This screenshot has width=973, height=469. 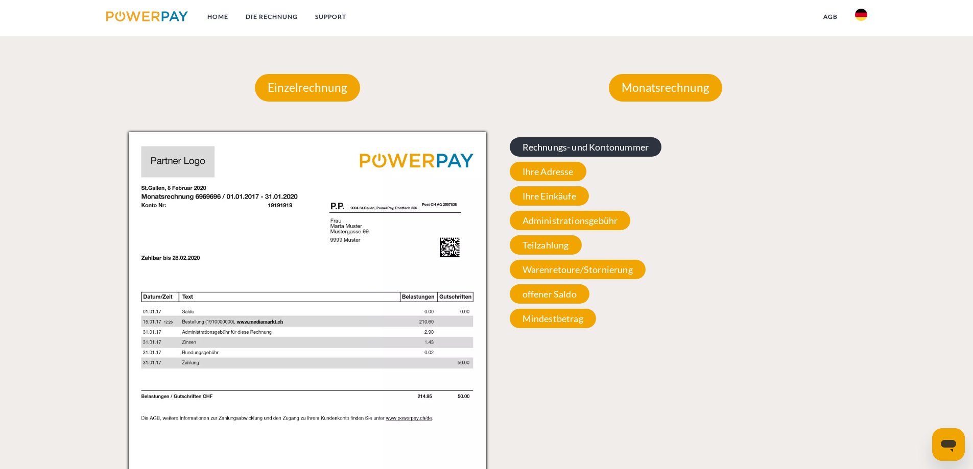 What do you see at coordinates (549, 196) in the screenshot?
I see `span: Ihre Einkäufe` at bounding box center [549, 196].